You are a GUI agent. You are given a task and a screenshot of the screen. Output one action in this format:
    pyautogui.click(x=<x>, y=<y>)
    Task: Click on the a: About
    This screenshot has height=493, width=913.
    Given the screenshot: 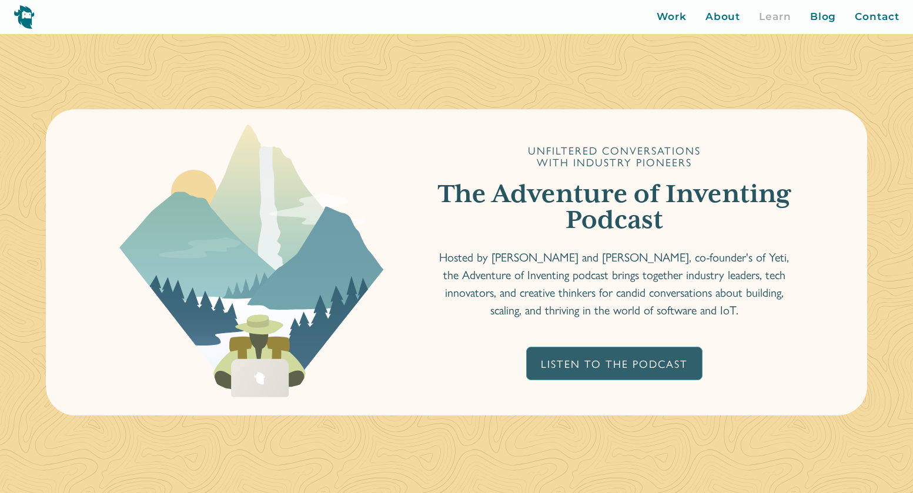 What is the action you would take?
    pyautogui.click(x=723, y=17)
    